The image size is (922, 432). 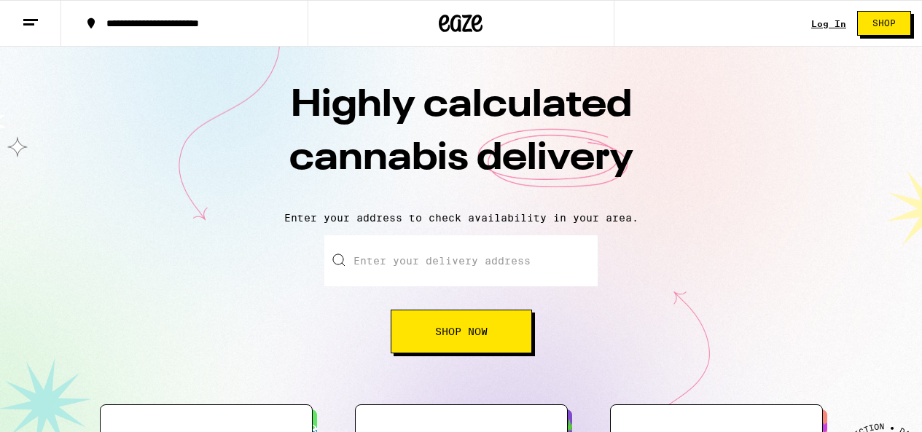 I want to click on button: Shop Now, so click(x=461, y=332).